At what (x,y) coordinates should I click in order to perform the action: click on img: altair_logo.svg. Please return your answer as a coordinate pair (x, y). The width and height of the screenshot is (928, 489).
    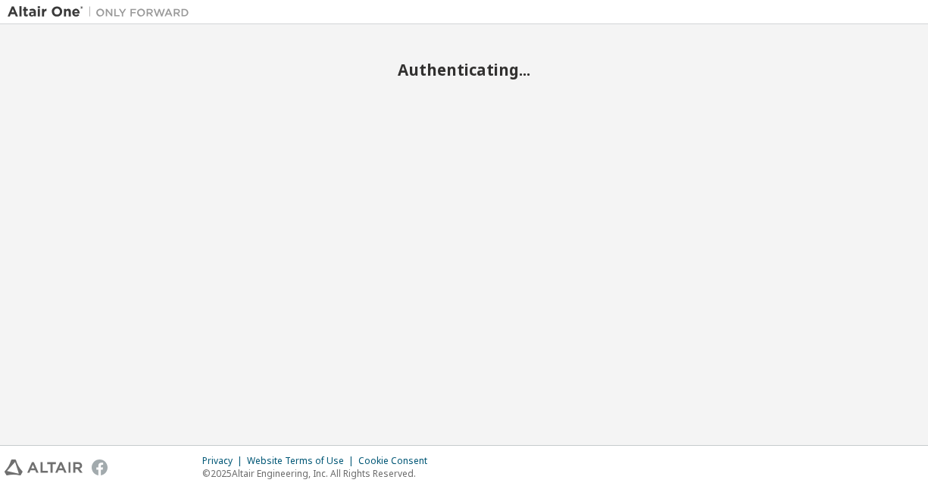
    Looking at the image, I should click on (43, 467).